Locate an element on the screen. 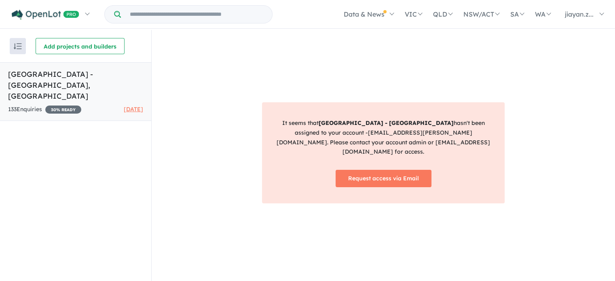  a: Request access via Email is located at coordinates (383, 178).